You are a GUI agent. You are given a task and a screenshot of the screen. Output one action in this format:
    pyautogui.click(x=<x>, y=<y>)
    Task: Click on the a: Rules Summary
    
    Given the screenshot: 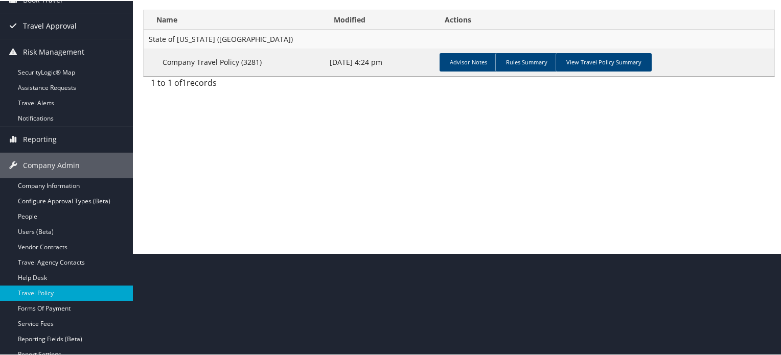 What is the action you would take?
    pyautogui.click(x=526, y=61)
    